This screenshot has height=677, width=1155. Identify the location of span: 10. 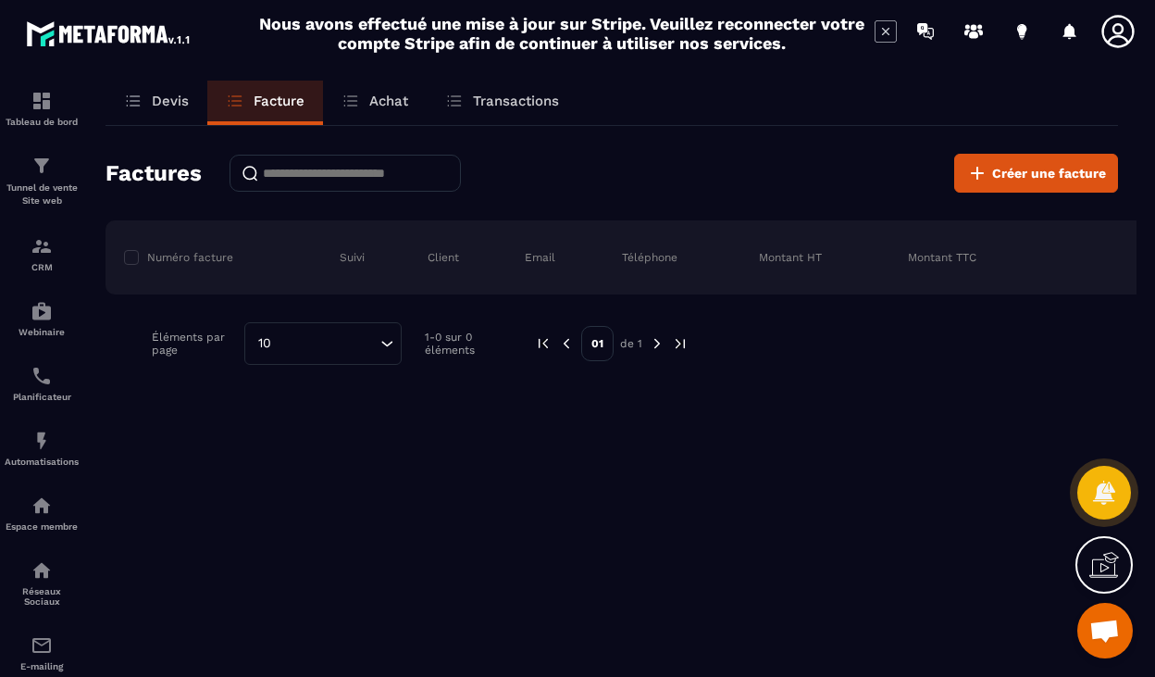
(265, 343).